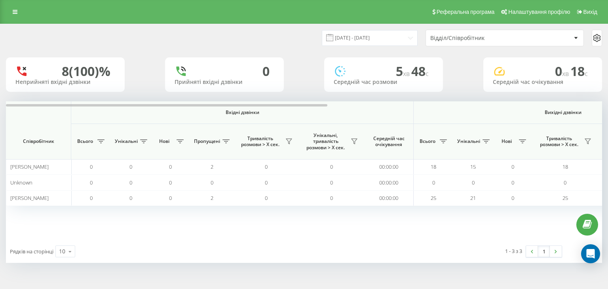  What do you see at coordinates (326, 141) in the screenshot?
I see `span: Унікальні, тривалість розмови > Х сек.` at bounding box center [326, 141].